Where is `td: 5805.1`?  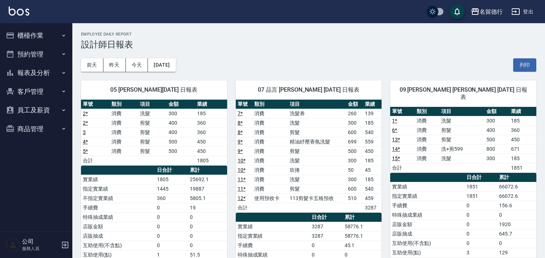
td: 5805.1 is located at coordinates (208, 198).